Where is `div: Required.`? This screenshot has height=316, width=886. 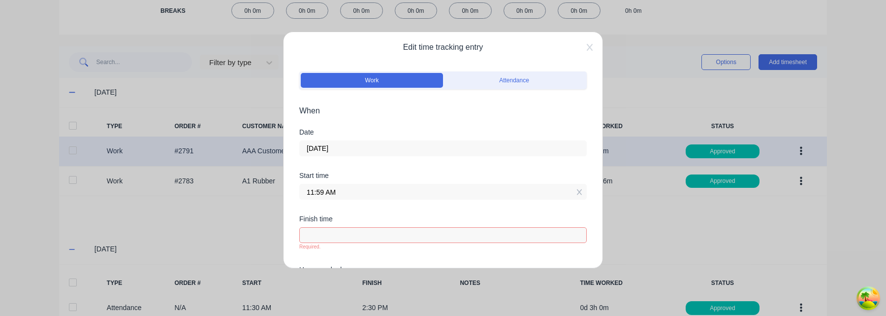
div: Required. is located at coordinates (443, 246).